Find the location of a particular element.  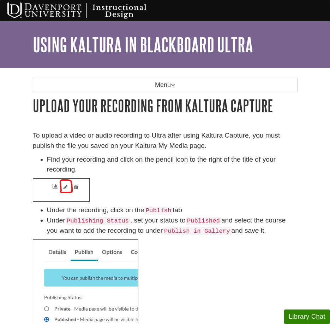

img: Davenport University Instructional Design is located at coordinates (87, 11).